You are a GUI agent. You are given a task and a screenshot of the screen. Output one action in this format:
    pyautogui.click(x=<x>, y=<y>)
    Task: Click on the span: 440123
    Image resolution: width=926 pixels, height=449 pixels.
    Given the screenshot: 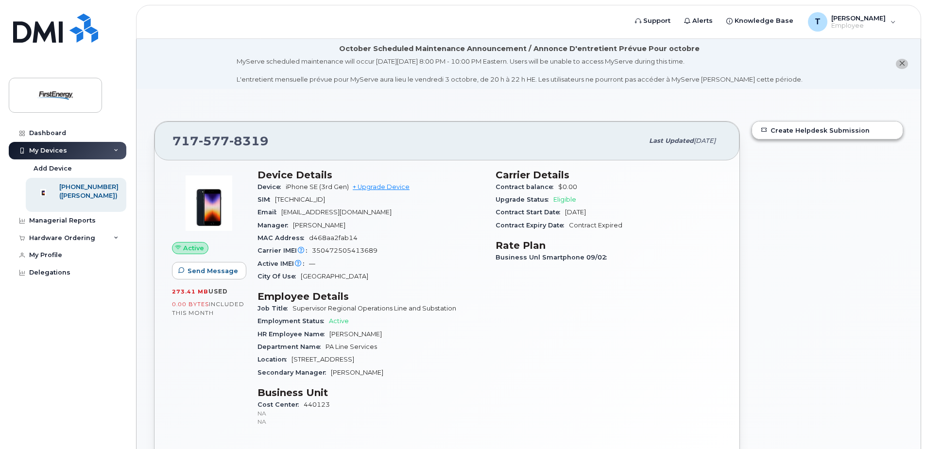 What is the action you would take?
    pyautogui.click(x=371, y=414)
    